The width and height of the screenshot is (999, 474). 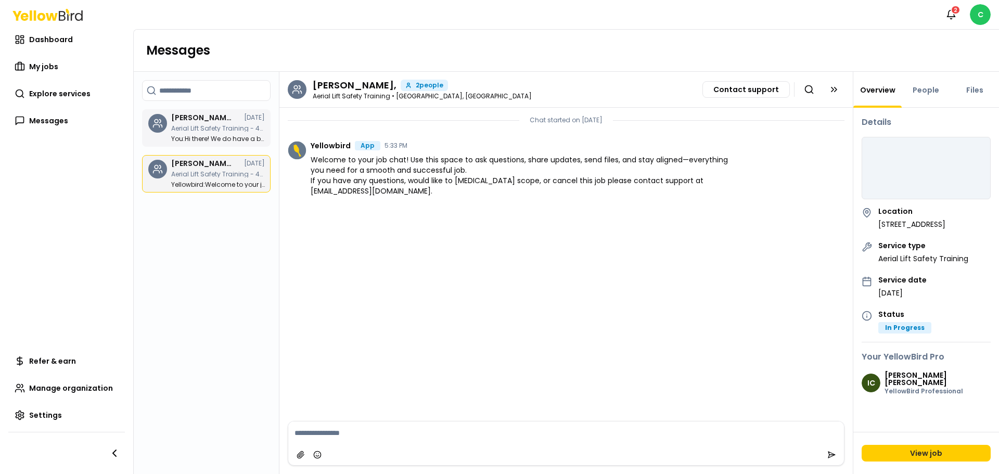 What do you see at coordinates (44, 67) in the screenshot?
I see `span: My jobs` at bounding box center [44, 67].